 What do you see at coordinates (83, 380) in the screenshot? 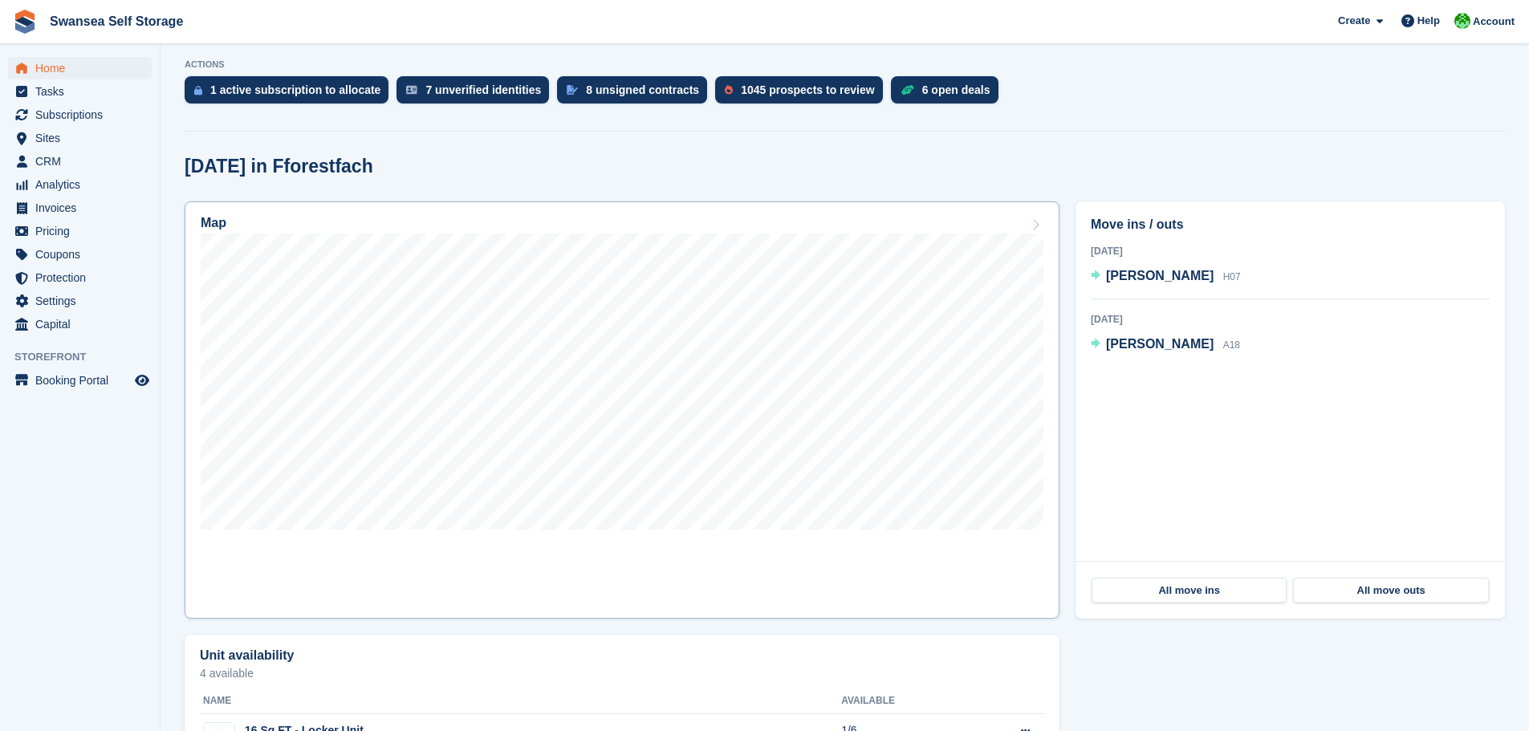
I see `span: Booking Portal` at bounding box center [83, 380].